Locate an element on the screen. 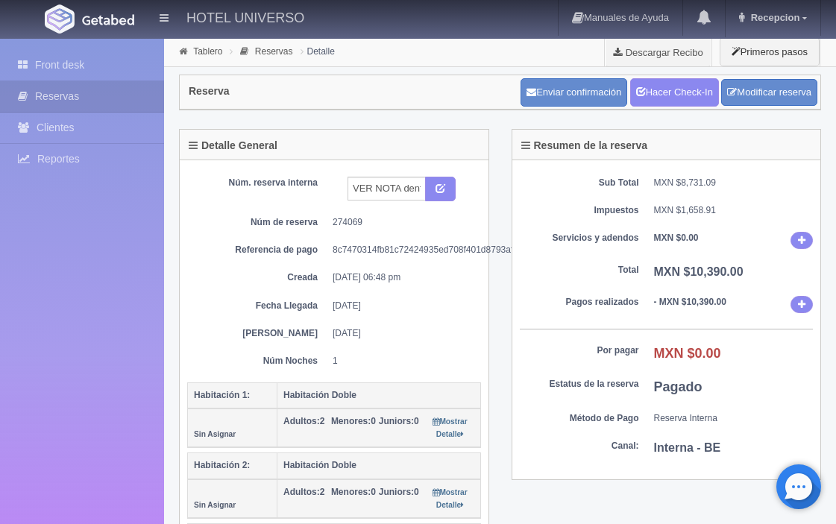 The image size is (836, 524). b: Interna - BE is located at coordinates (687, 447).